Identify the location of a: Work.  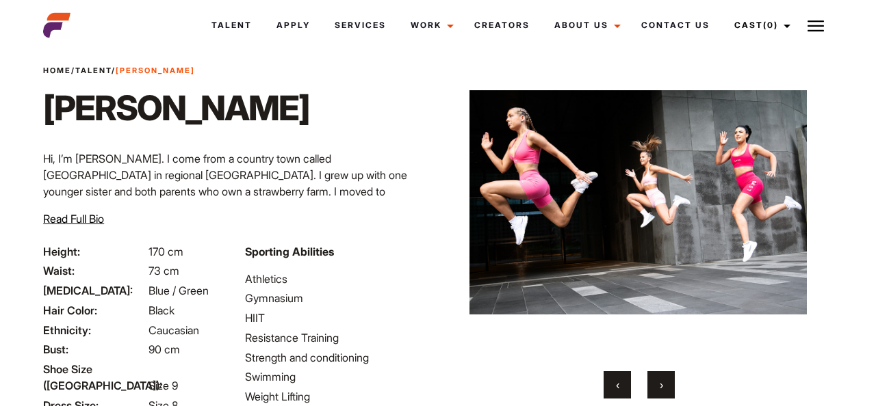
(430, 25).